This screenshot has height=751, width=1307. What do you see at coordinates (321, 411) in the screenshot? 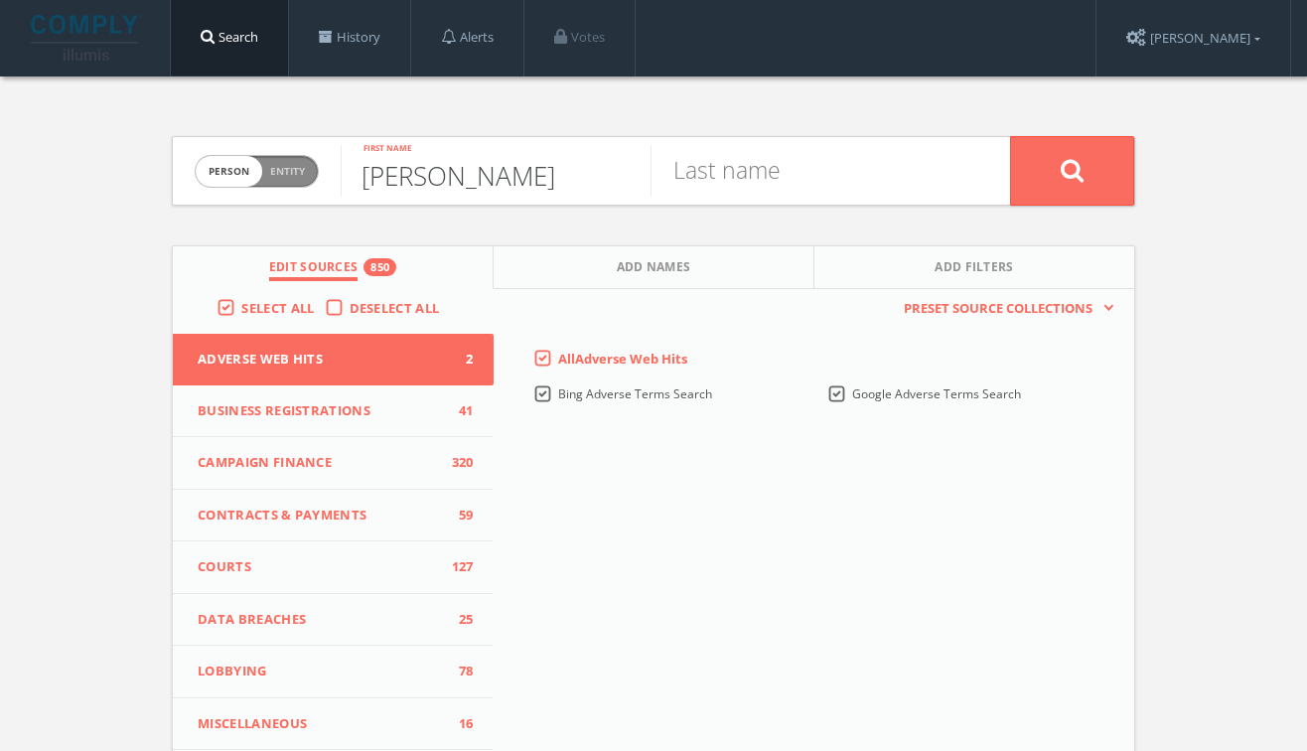
I see `span: Business Registrations` at bounding box center [321, 411].